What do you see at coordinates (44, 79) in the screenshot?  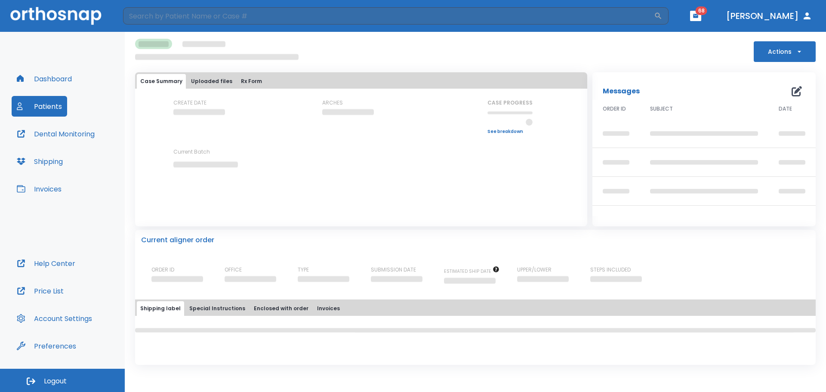 I see `a: Dashboard` at bounding box center [44, 79].